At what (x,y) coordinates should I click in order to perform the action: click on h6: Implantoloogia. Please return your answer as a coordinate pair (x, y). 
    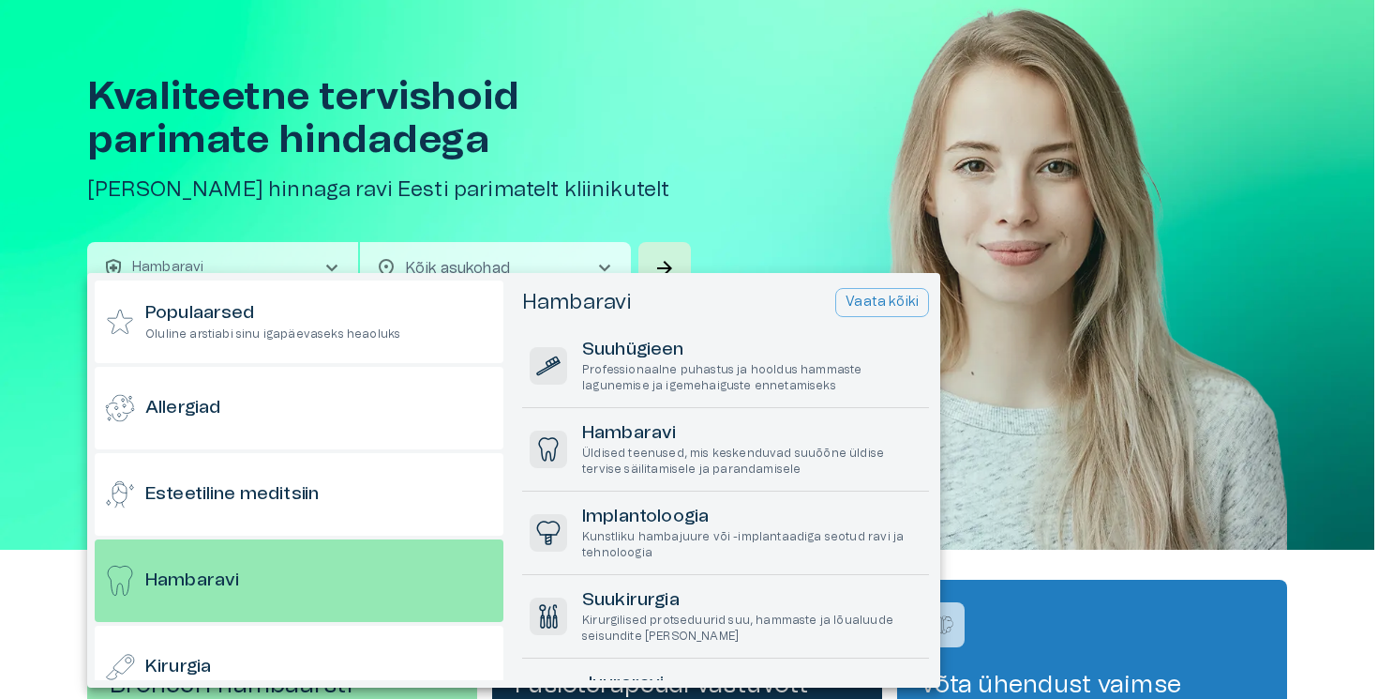
    Looking at the image, I should click on (752, 517).